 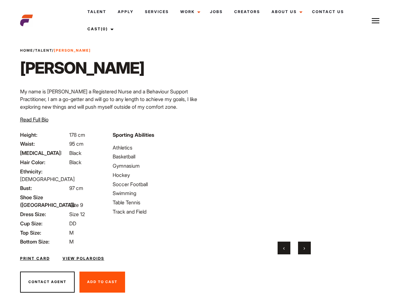 I want to click on button: Contact Agent, so click(x=47, y=282).